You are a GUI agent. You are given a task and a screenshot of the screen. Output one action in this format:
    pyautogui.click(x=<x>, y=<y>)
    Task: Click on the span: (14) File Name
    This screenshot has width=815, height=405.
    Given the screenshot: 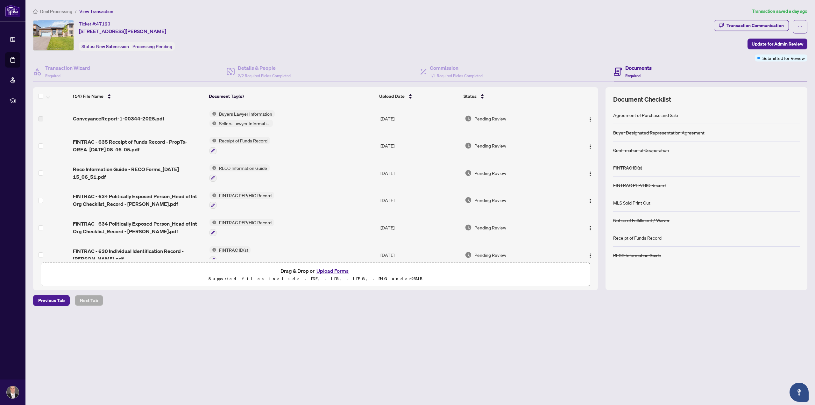 What is the action you would take?
    pyautogui.click(x=88, y=96)
    